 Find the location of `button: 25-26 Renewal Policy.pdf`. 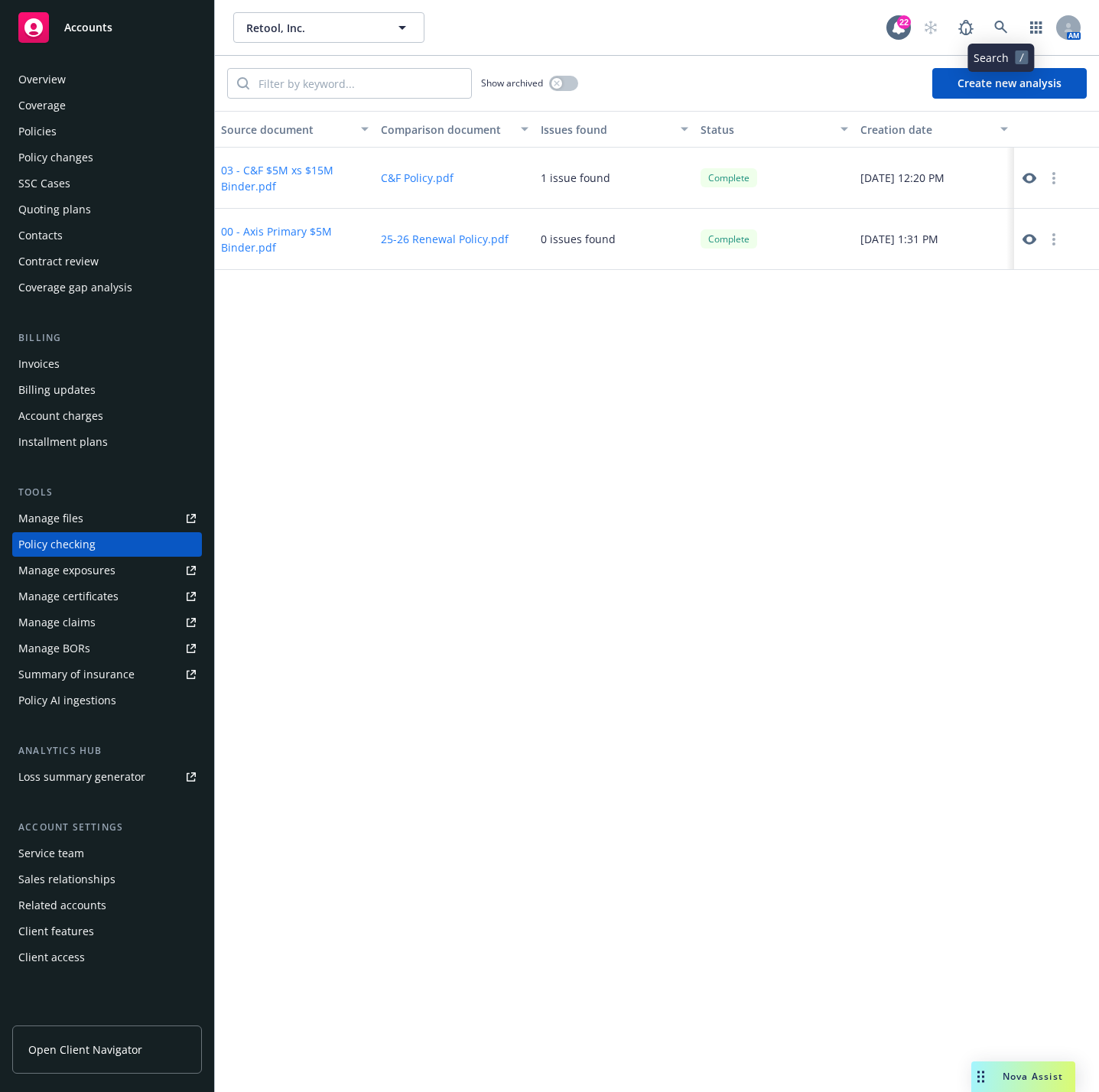

button: 25-26 Renewal Policy.pdf is located at coordinates (445, 239).